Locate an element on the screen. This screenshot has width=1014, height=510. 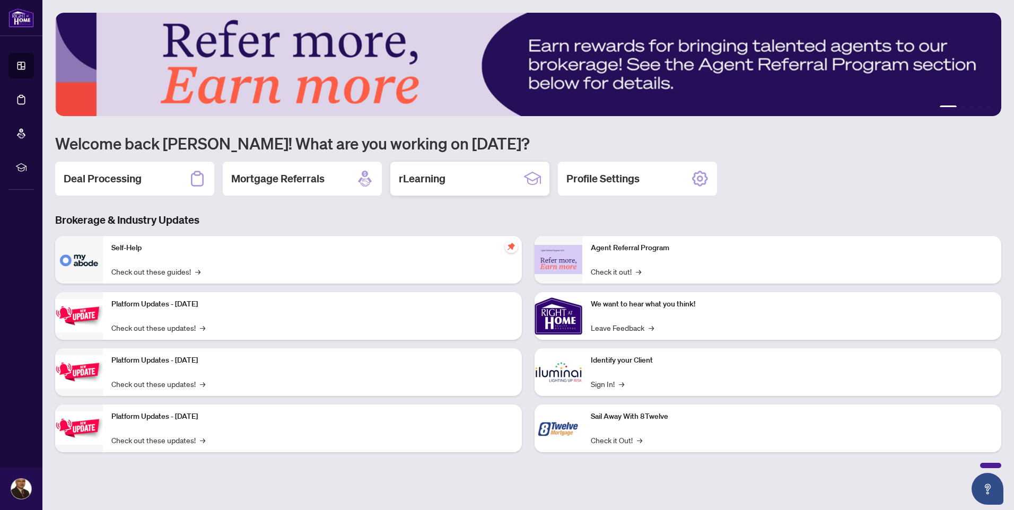
p: Self-Help is located at coordinates (312, 248).